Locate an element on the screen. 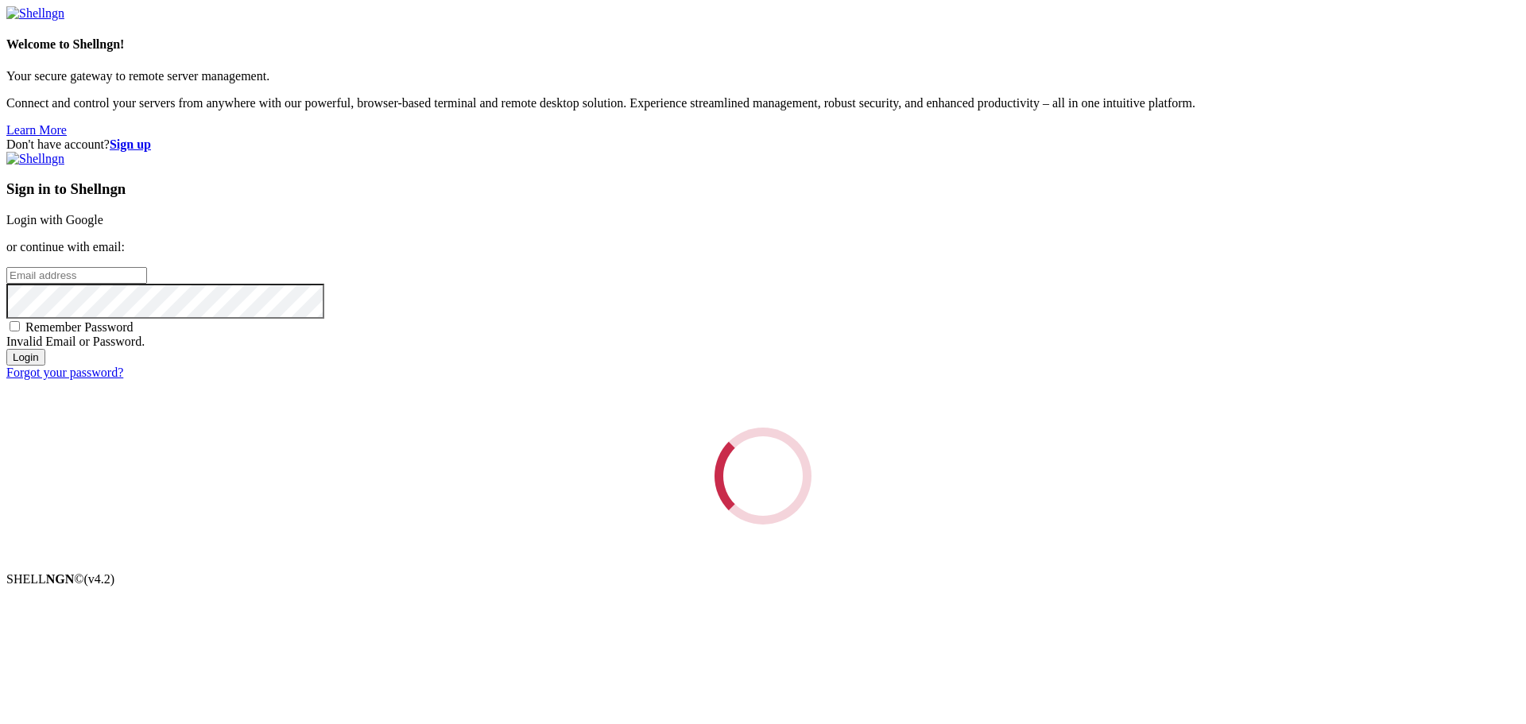 The width and height of the screenshot is (1526, 724). h4: Welcome to Shellngn! is located at coordinates (763, 45).